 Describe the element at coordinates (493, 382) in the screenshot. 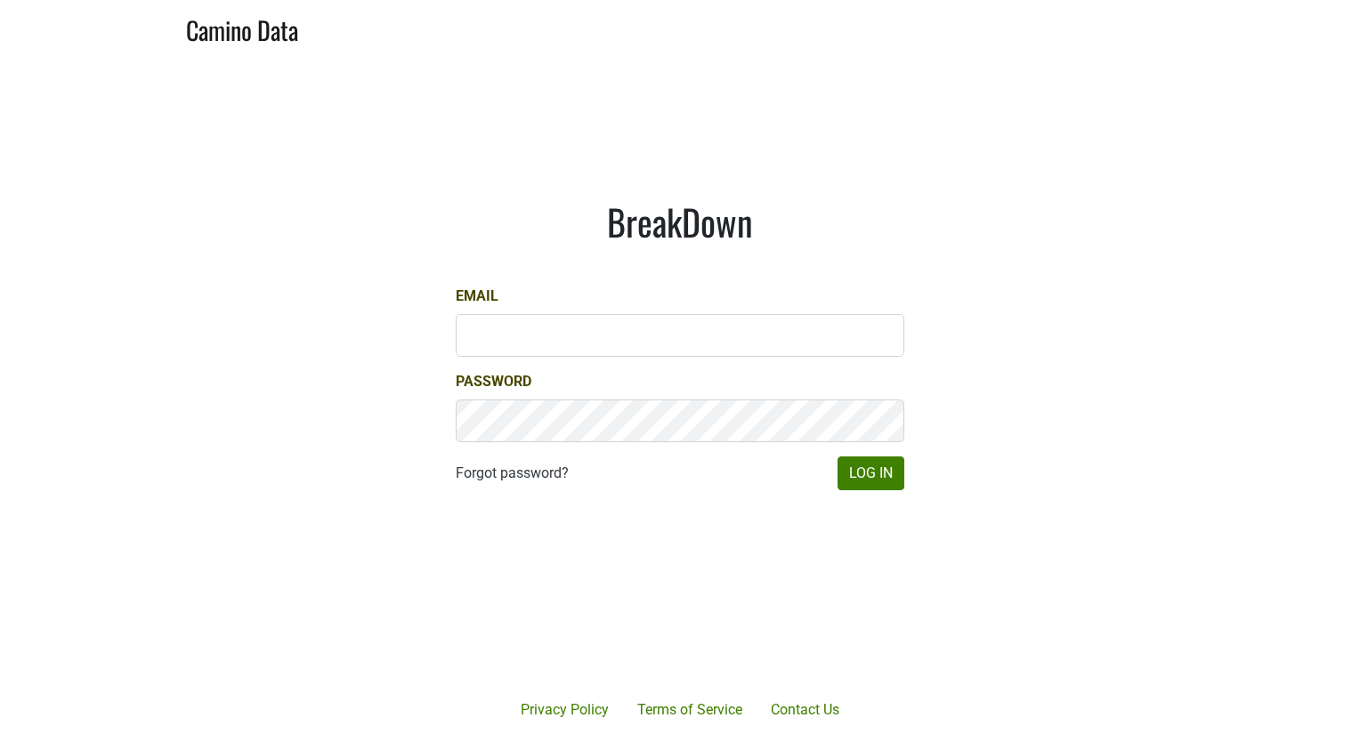

I see `label: Password` at that location.